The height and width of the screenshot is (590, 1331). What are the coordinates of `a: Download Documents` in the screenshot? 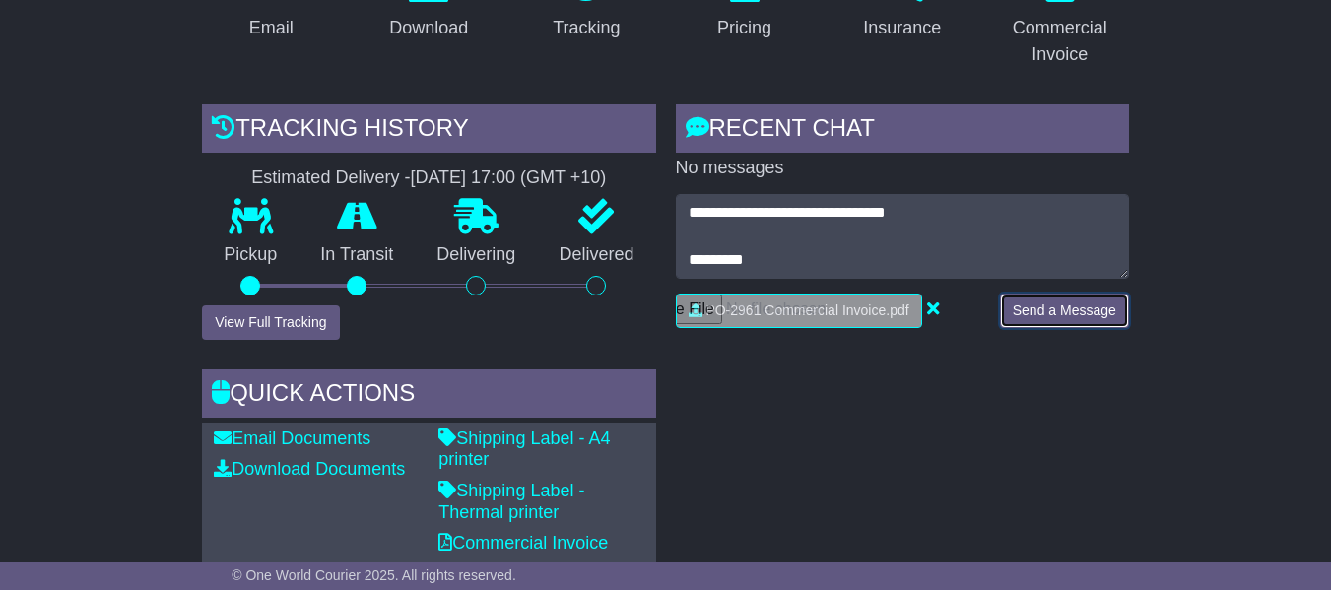 It's located at (309, 469).